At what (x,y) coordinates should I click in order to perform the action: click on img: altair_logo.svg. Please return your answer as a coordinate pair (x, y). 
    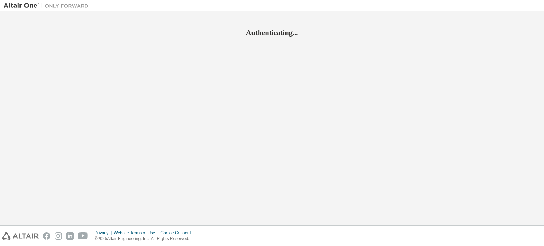
    Looking at the image, I should click on (20, 236).